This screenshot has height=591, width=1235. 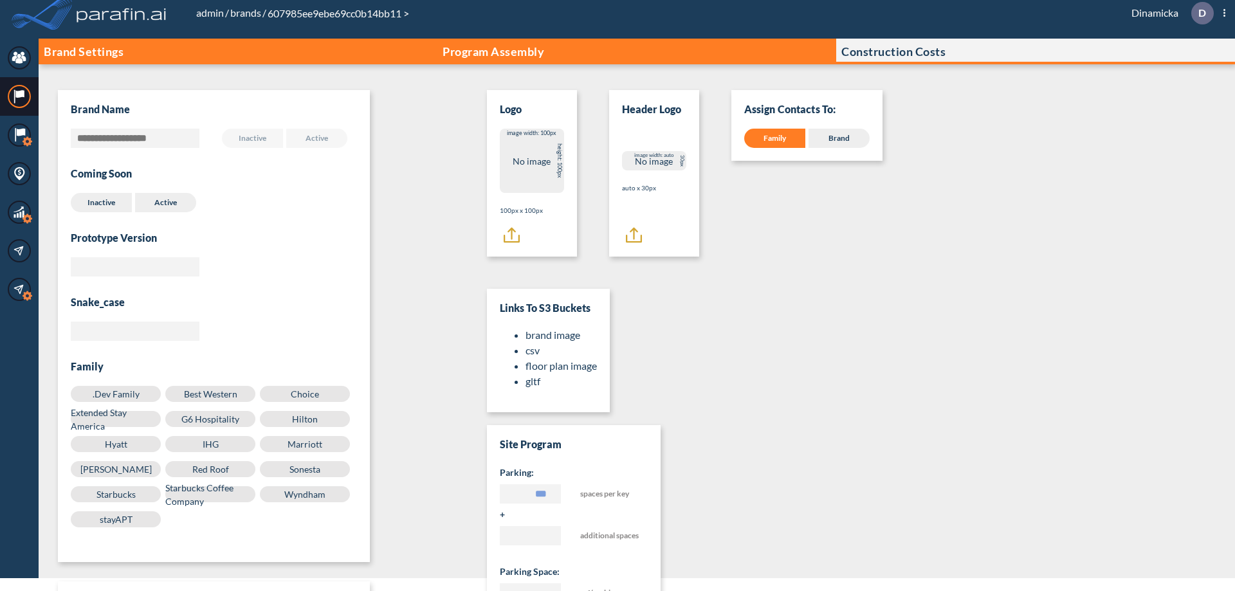 What do you see at coordinates (574, 473) in the screenshot?
I see `h5: Parking:` at bounding box center [574, 473].